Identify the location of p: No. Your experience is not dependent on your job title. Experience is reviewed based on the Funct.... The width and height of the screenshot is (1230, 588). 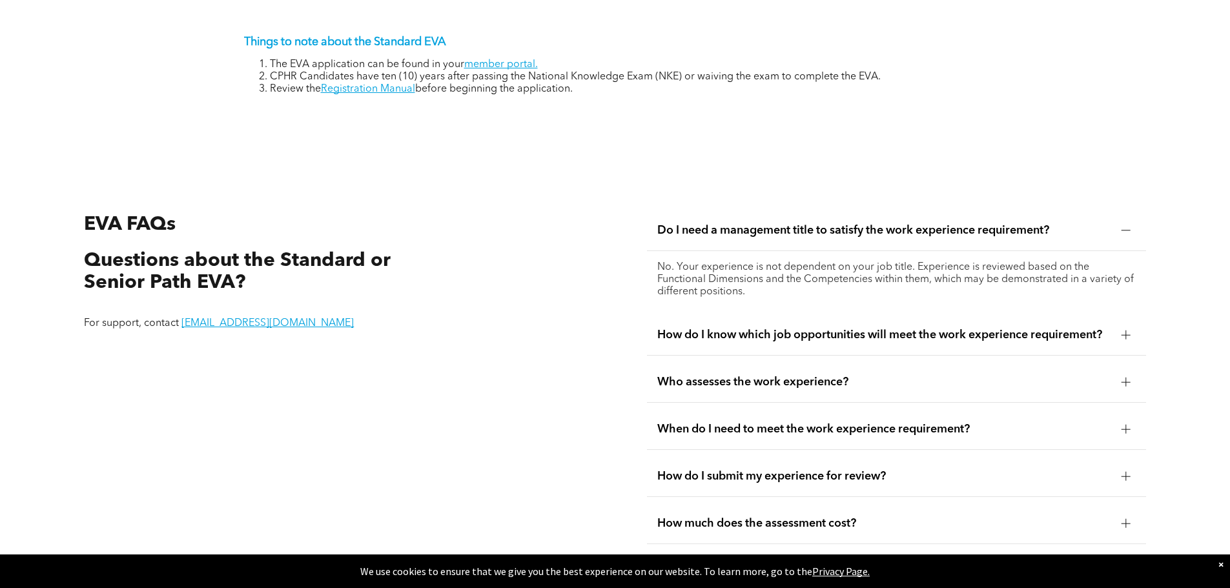
(896, 280).